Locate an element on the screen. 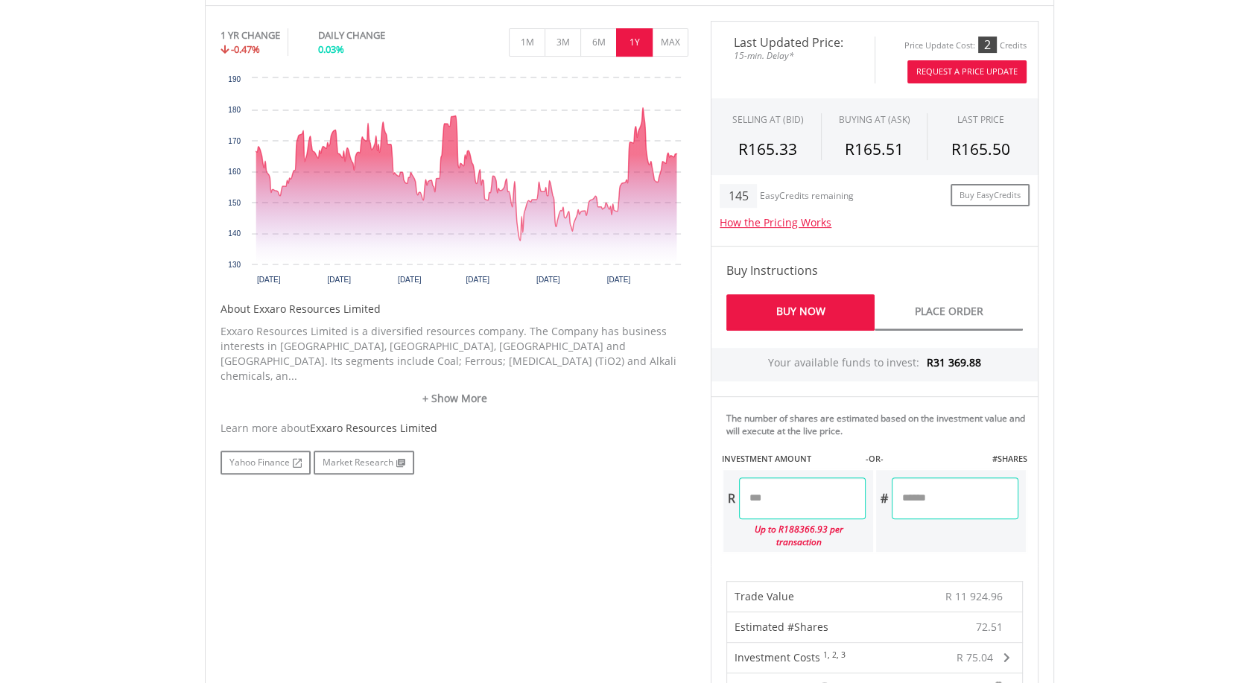  a: Buy EasyCredits is located at coordinates (990, 195).